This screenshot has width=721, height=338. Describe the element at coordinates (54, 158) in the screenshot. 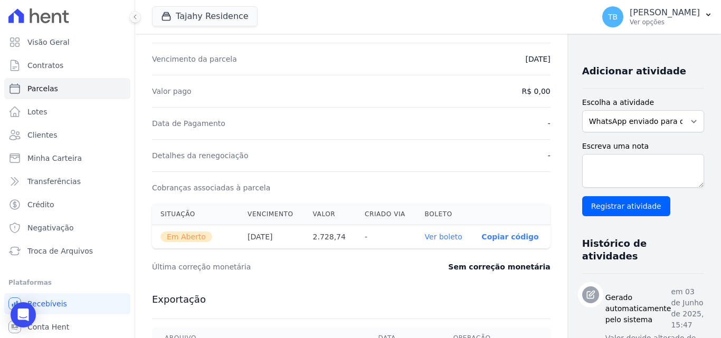

I see `span: Minha Carteira` at that location.